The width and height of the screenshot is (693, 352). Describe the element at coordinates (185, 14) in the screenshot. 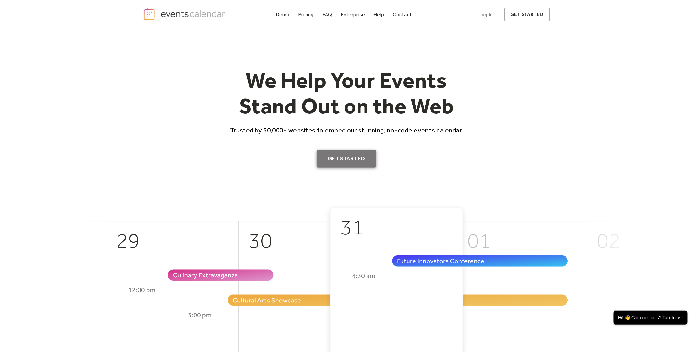

I see `a: home` at that location.